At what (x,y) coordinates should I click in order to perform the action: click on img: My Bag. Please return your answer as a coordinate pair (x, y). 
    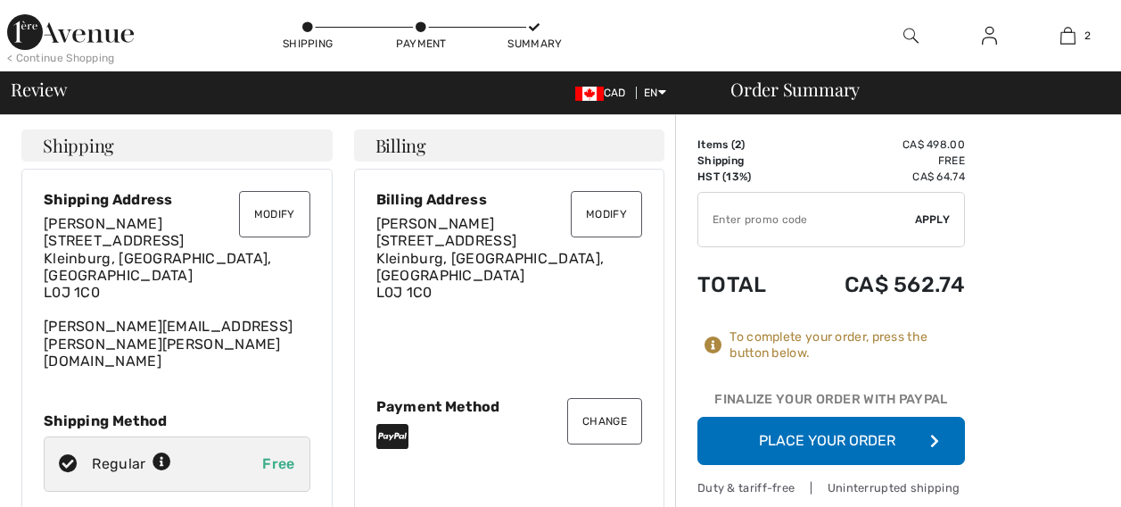
    Looking at the image, I should click on (1068, 36).